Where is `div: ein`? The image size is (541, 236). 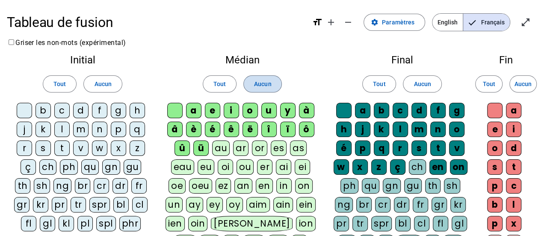
div: ein is located at coordinates (306, 205).